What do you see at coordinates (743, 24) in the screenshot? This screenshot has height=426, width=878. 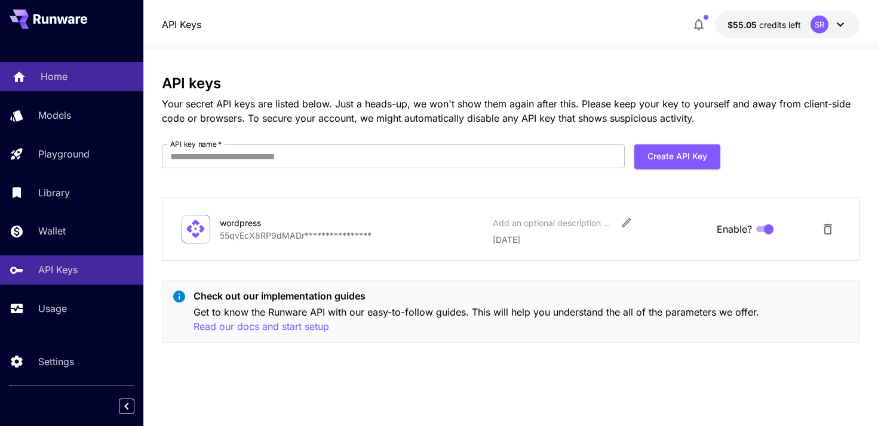 I see `span: $55.05` at bounding box center [743, 24].